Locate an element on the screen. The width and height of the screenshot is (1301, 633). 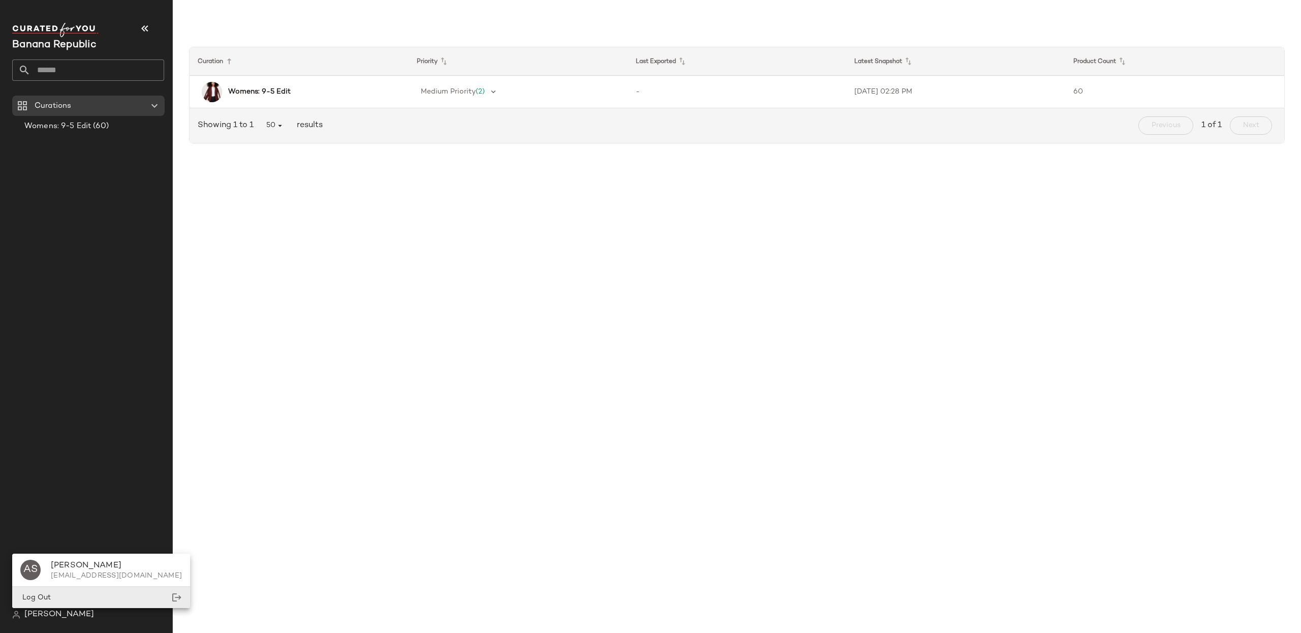
img: cfy_white_logo.C9jOOHJF.svg is located at coordinates (55, 30).